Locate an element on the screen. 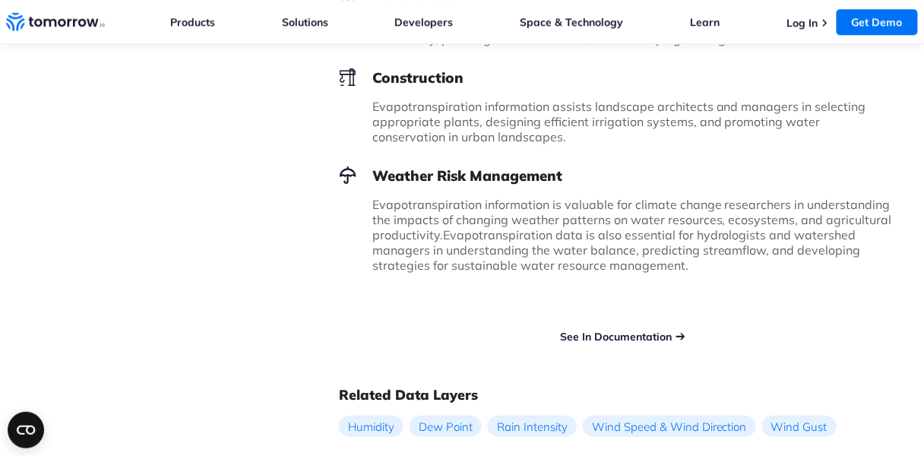 The image size is (924, 456). a: Rain Intensity is located at coordinates (532, 426).